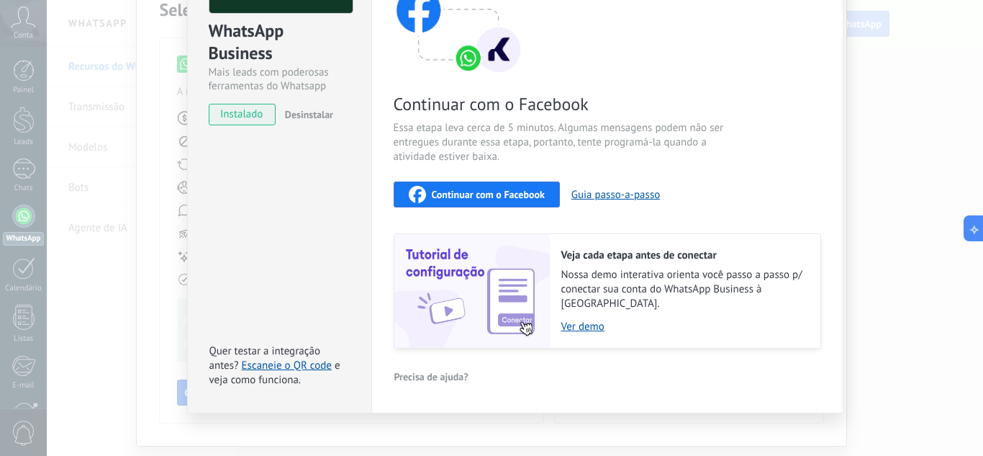 This screenshot has width=983, height=456. Describe the element at coordinates (306, 114) in the screenshot. I see `button: Desinstalar` at that location.